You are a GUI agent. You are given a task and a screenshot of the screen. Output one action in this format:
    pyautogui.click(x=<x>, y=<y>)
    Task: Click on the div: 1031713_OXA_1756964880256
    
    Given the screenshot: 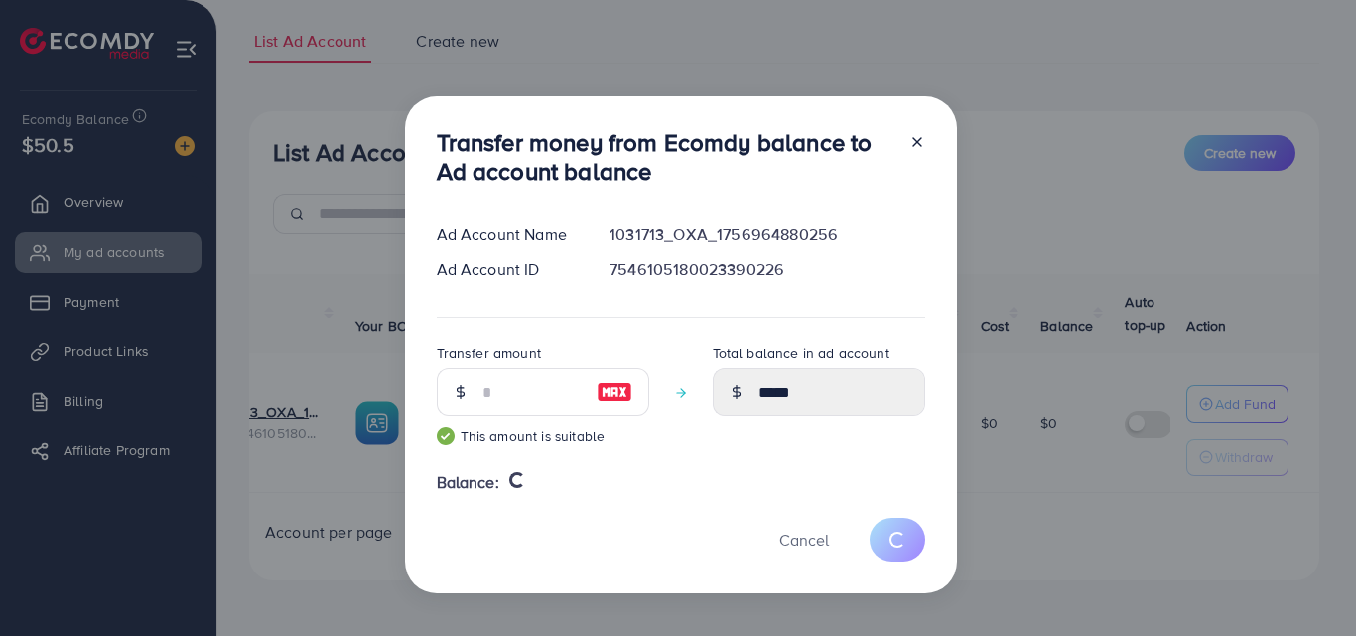 What is the action you would take?
    pyautogui.click(x=766, y=234)
    